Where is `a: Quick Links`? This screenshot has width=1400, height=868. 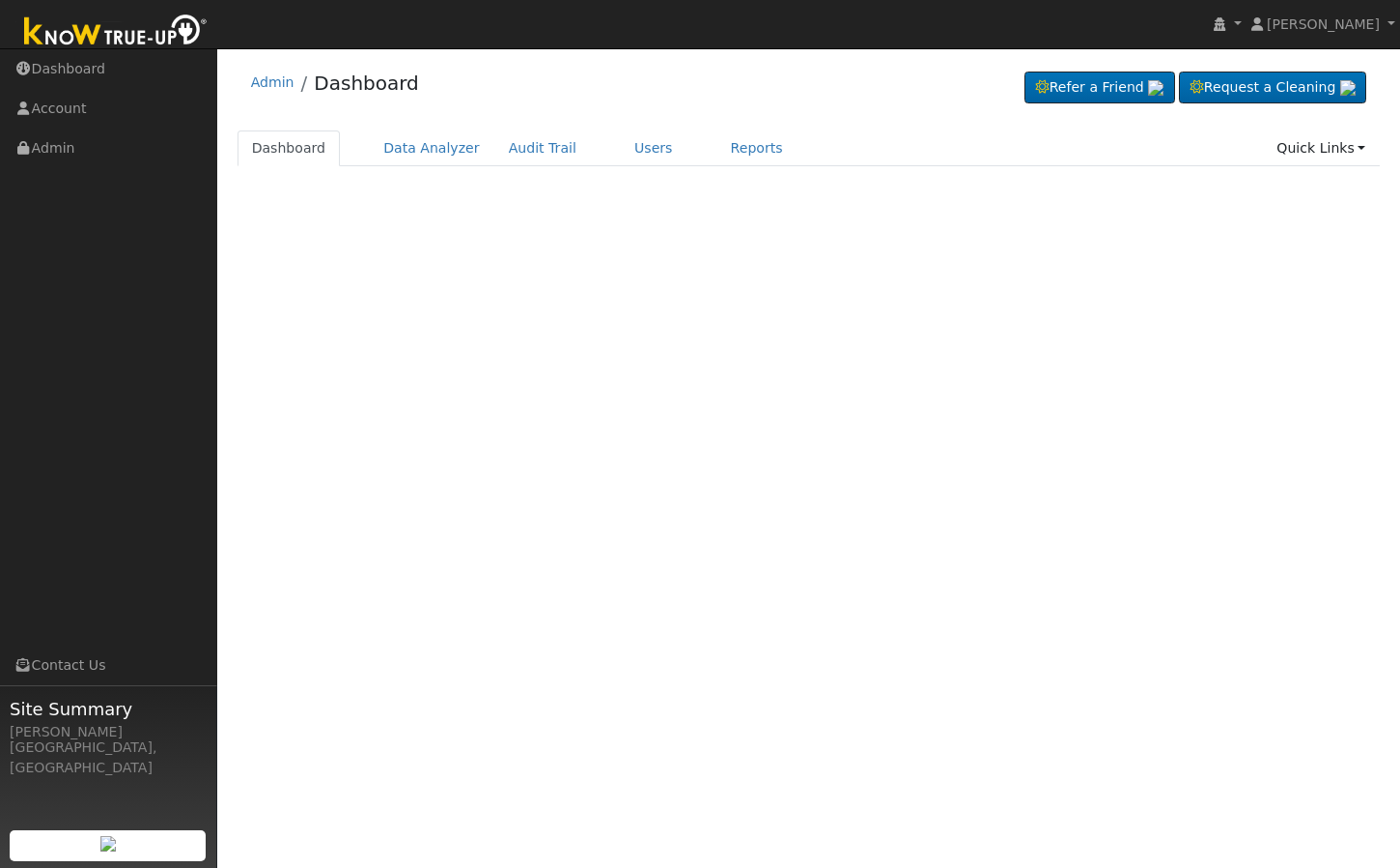 a: Quick Links is located at coordinates (1322, 148).